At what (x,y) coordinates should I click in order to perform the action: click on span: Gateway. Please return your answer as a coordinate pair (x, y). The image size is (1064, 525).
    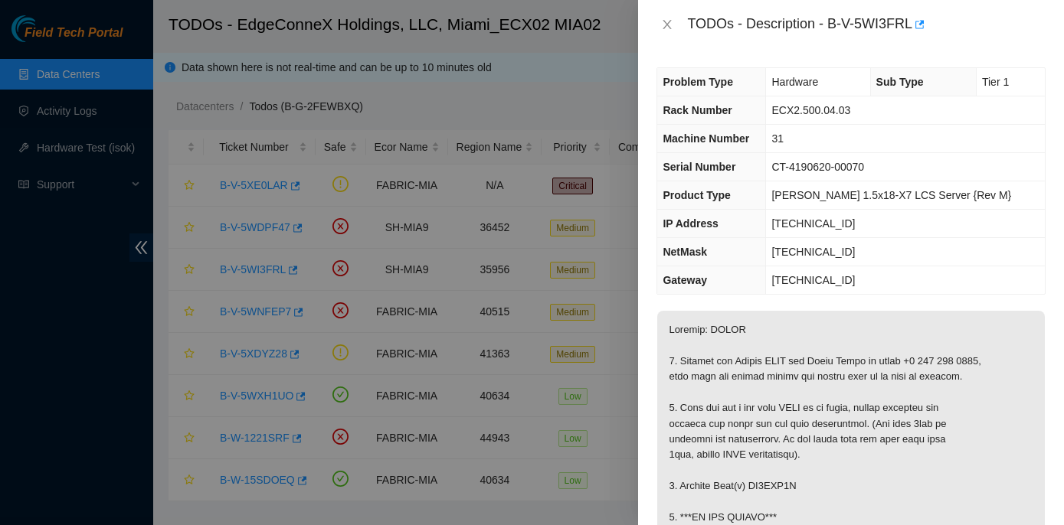
    Looking at the image, I should click on (685, 280).